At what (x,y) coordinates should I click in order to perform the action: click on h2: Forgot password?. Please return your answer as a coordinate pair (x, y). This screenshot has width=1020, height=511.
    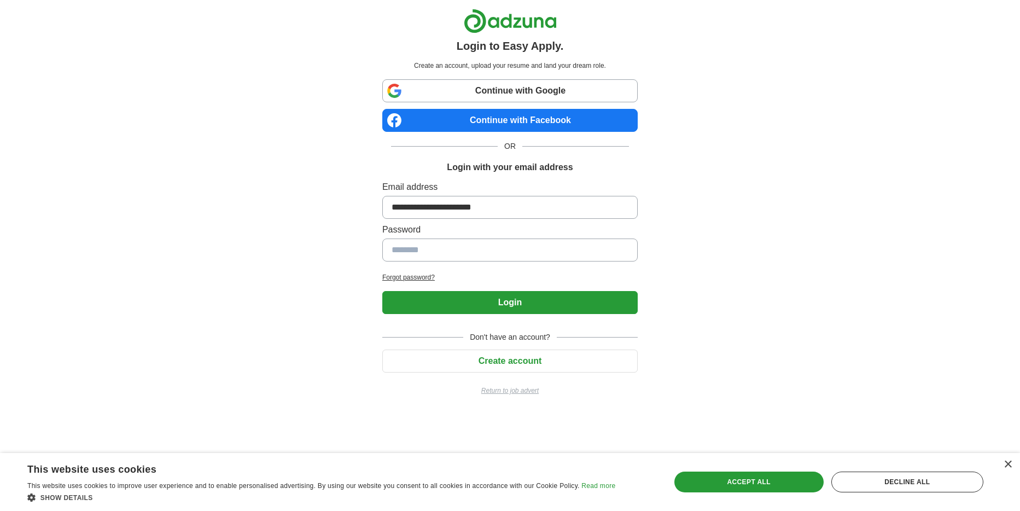
    Looking at the image, I should click on (510, 277).